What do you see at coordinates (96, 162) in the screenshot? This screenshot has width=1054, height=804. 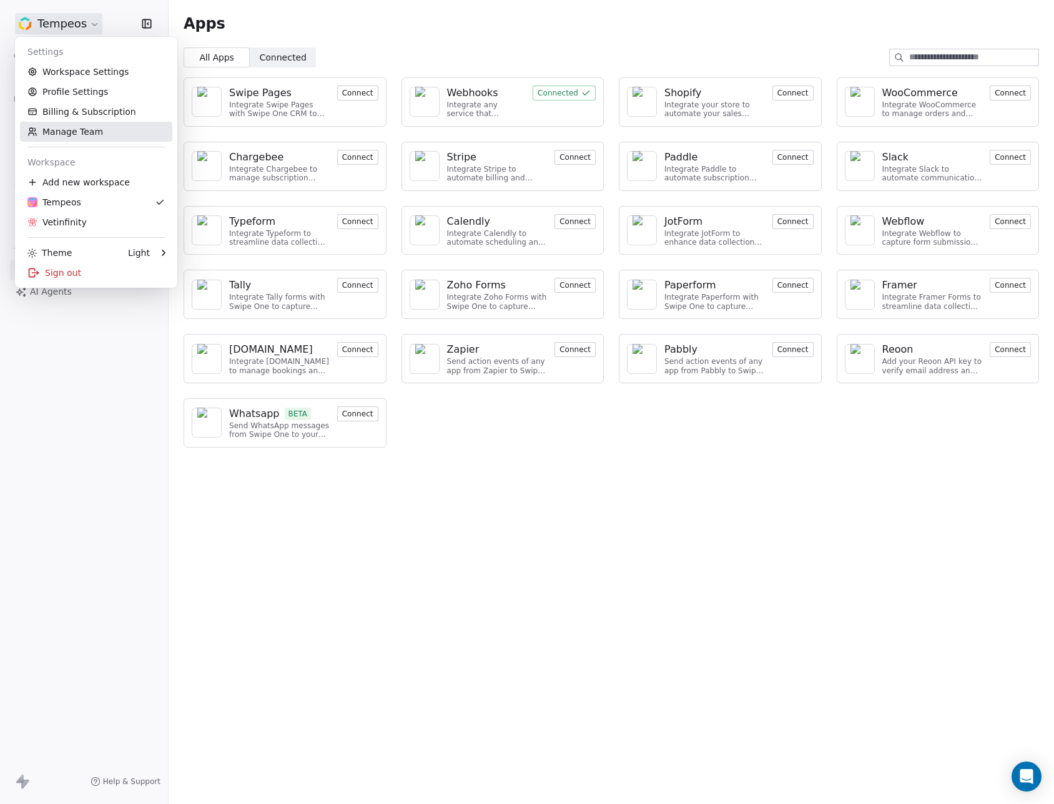 I see `div: Workspace` at bounding box center [96, 162].